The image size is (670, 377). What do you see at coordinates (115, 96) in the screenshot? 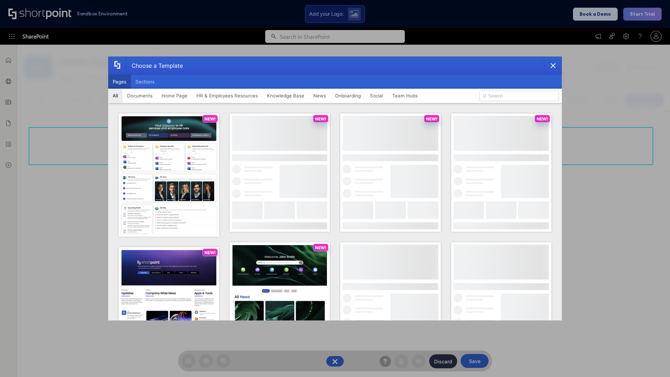
I see `button: All` at bounding box center [115, 96].